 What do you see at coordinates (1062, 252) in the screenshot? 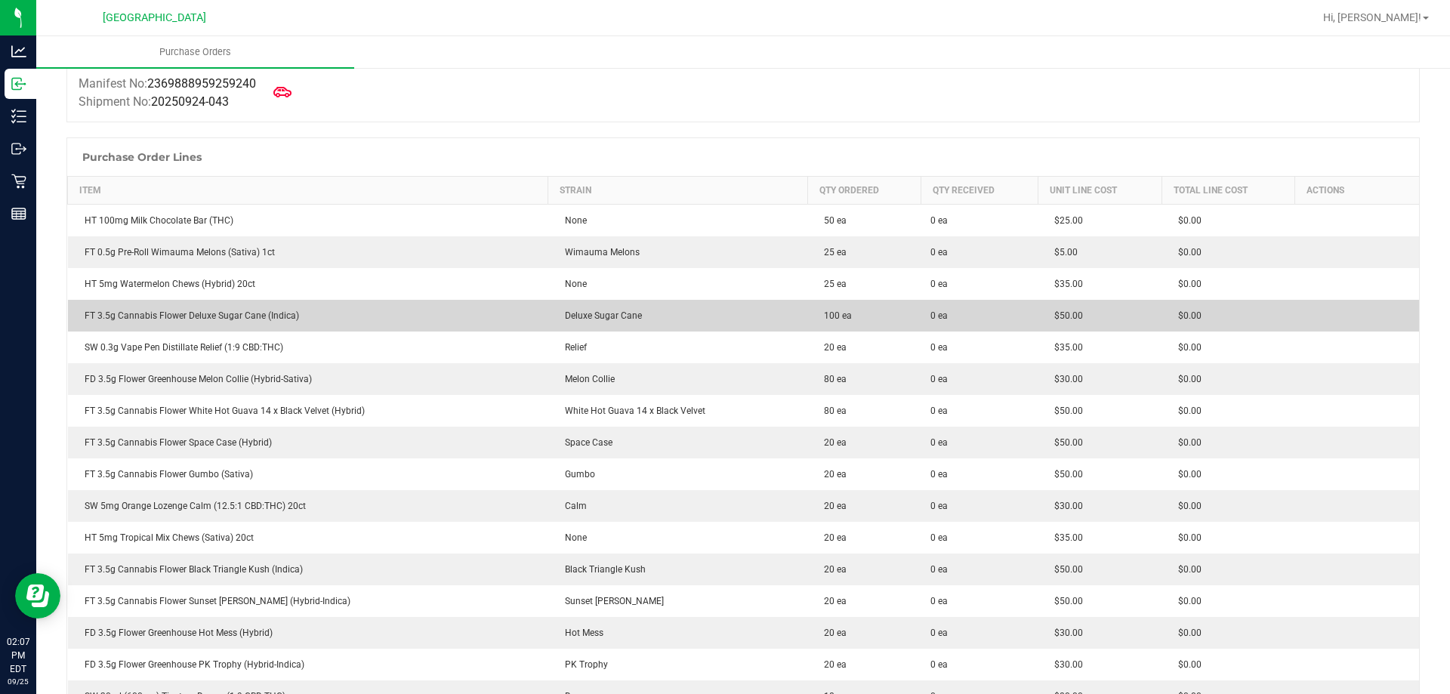
I see `span: $5.00` at bounding box center [1062, 252].